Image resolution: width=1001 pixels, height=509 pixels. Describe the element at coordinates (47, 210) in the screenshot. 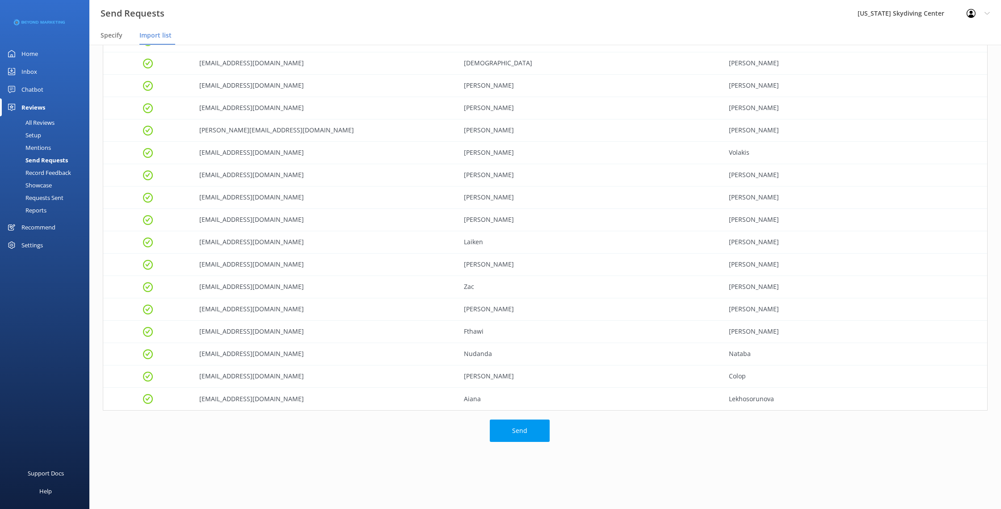

I see `a: Reports` at that location.